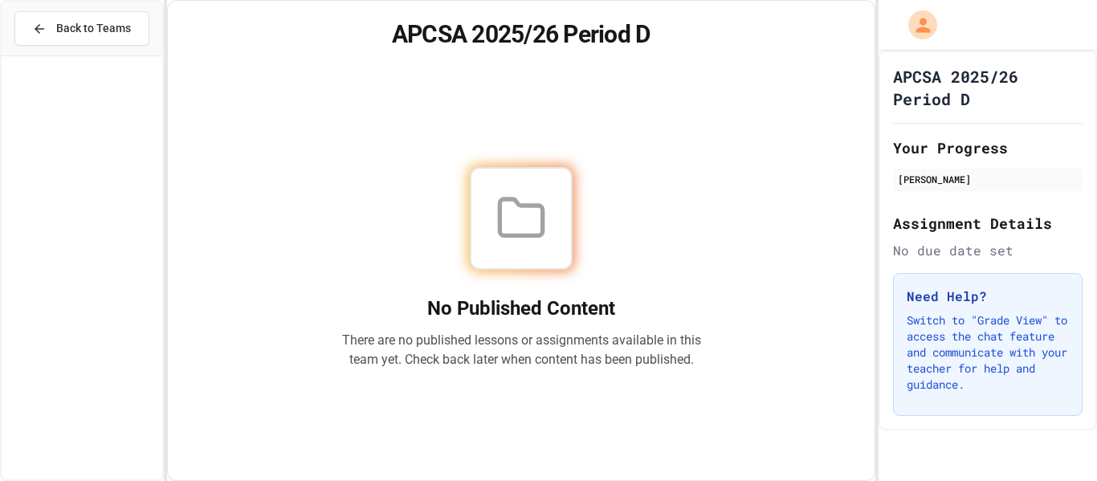 The height and width of the screenshot is (481, 1097). I want to click on div: No due date set, so click(988, 250).